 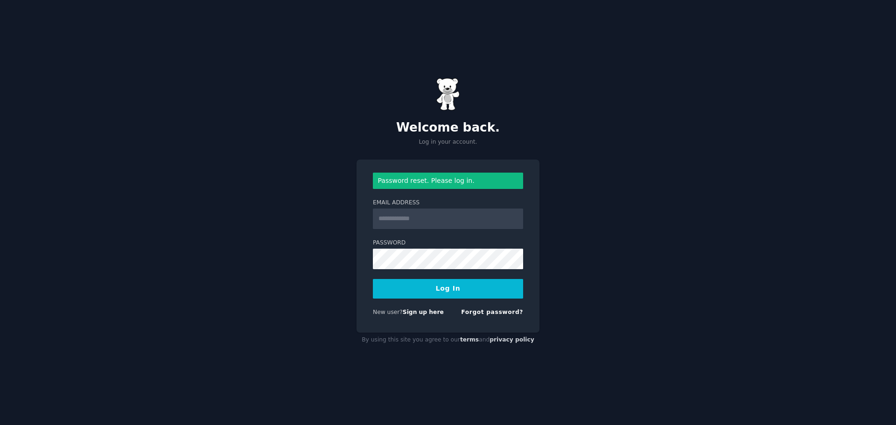 What do you see at coordinates (448, 289) in the screenshot?
I see `button: Log In` at bounding box center [448, 289].